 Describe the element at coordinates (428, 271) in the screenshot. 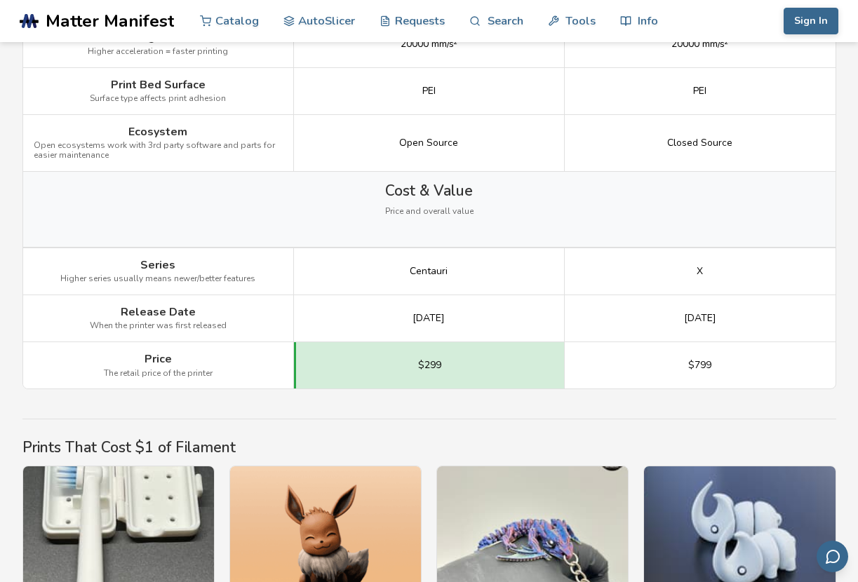

I see `span: Centauri` at that location.